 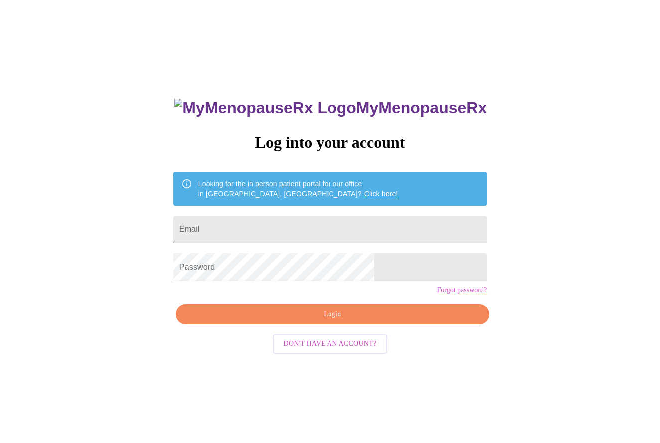 I want to click on a: Click here!, so click(x=381, y=193).